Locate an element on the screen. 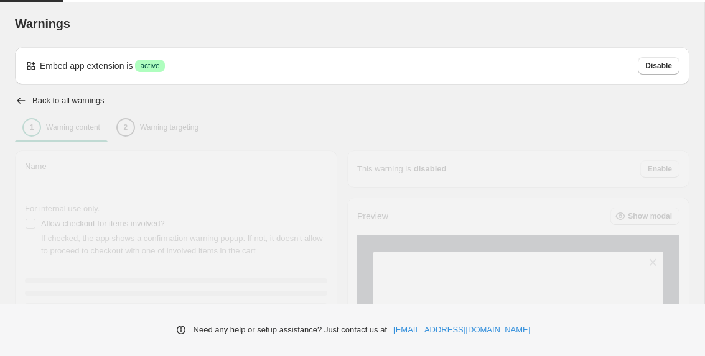 The image size is (705, 356). span: active is located at coordinates (149, 66).